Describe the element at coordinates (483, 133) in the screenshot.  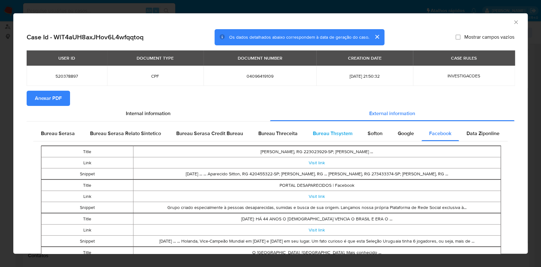
I see `span: Data Ziponline` at that location.